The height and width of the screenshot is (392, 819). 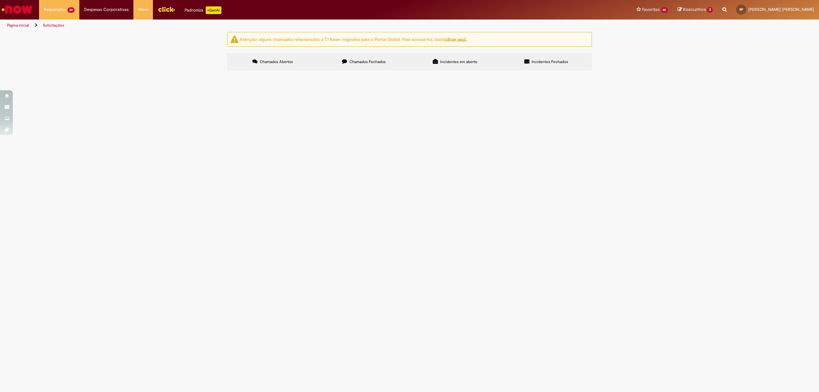 What do you see at coordinates (276, 62) in the screenshot?
I see `span: Chamados Abertos` at bounding box center [276, 62].